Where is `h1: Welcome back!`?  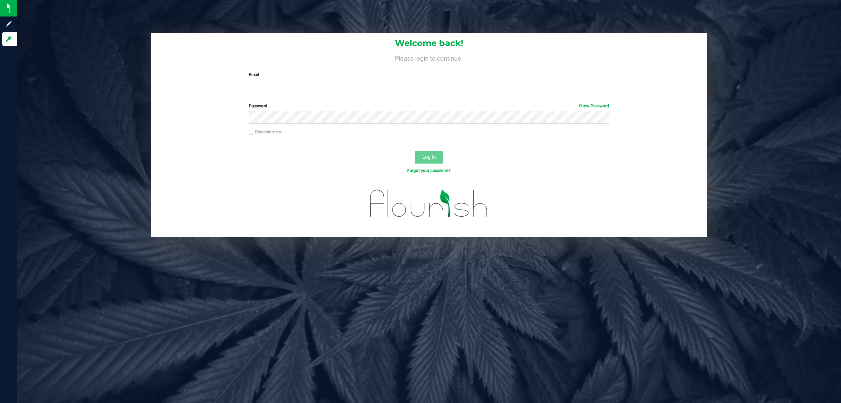 h1: Welcome back! is located at coordinates (429, 43).